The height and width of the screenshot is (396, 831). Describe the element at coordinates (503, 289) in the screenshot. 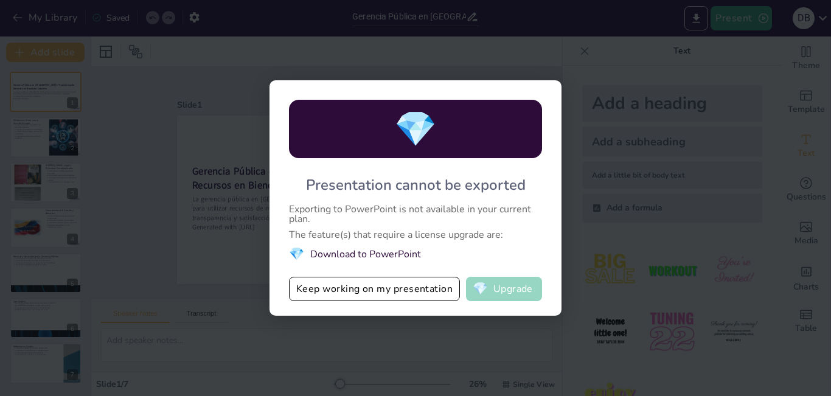

I see `button: diamondUpgrade` at that location.